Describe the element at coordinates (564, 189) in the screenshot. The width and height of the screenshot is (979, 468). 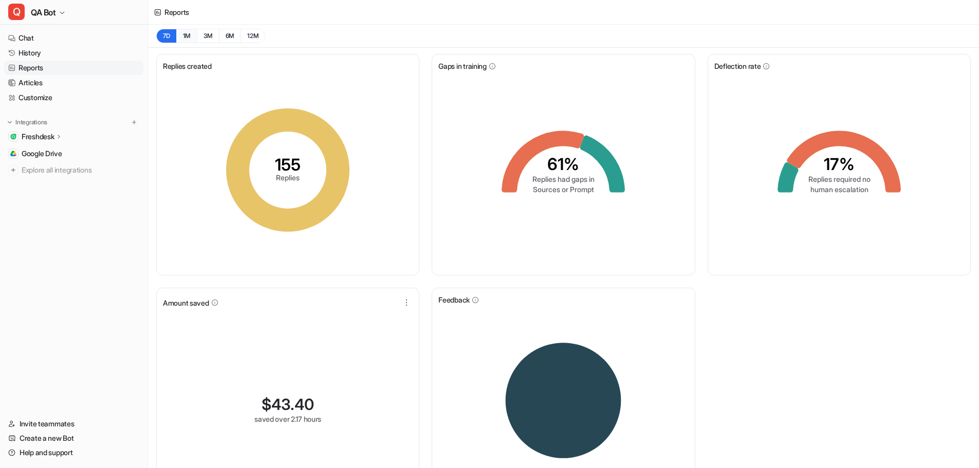
I see `tspan: Sources or Prompt` at that location.